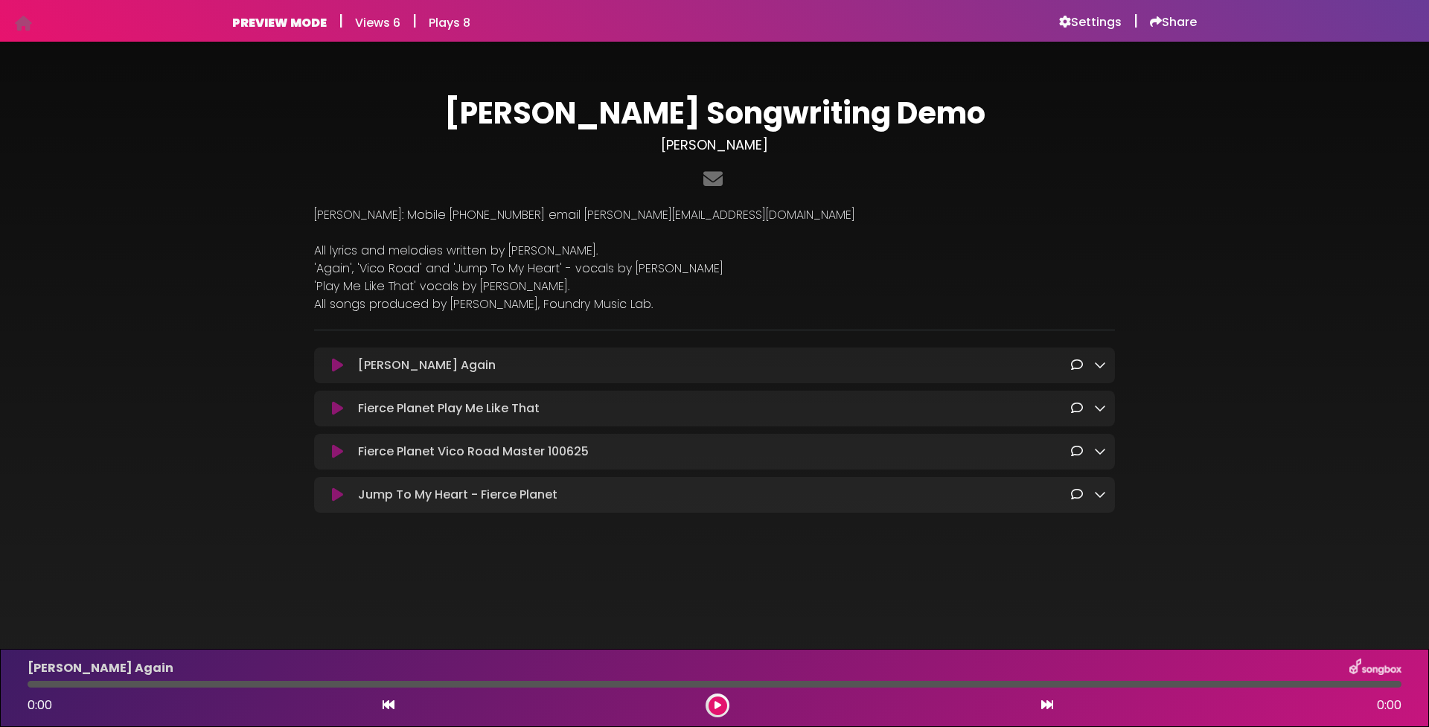 Image resolution: width=1429 pixels, height=727 pixels. Describe the element at coordinates (1090, 22) in the screenshot. I see `h6: Settings` at that location.